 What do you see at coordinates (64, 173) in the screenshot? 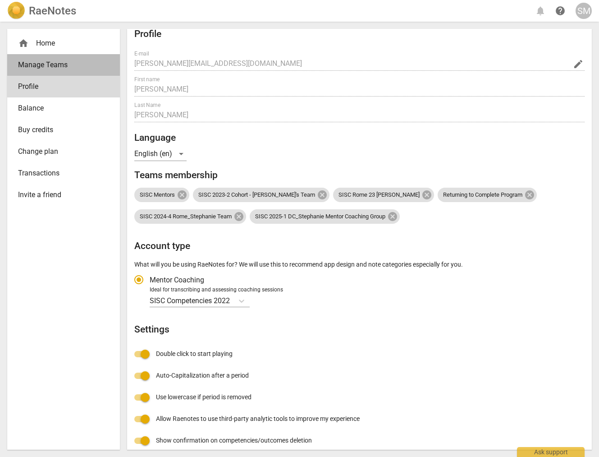
I see `a: Transactions` at bounding box center [64, 173].